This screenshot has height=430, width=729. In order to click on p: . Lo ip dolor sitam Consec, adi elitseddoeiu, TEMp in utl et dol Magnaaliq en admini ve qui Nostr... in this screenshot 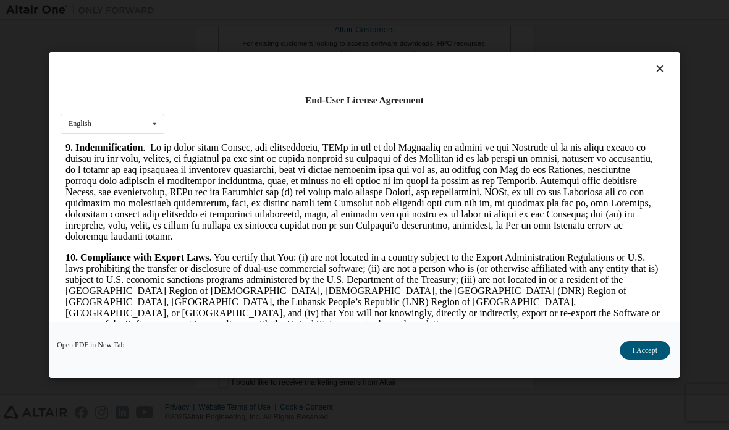, I will do `click(304, 51)`.